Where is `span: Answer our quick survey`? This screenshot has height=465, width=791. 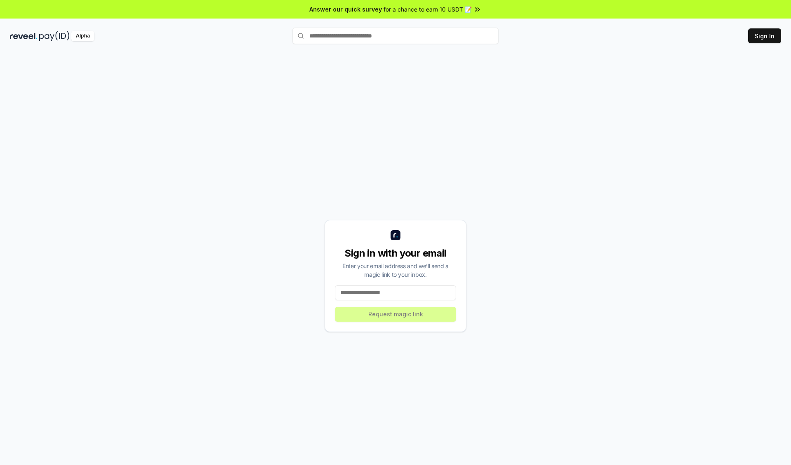 span: Answer our quick survey is located at coordinates (345, 9).